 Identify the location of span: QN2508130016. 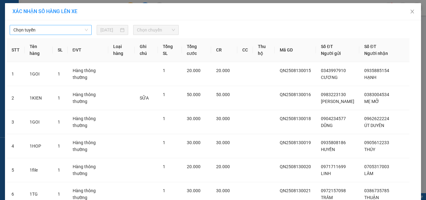
(295, 95).